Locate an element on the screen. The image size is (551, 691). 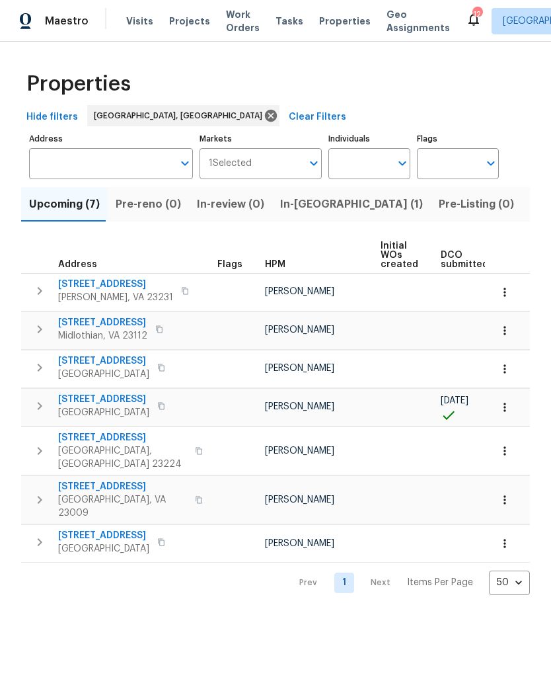
nav: Pagination Navigation is located at coordinates (408, 582).